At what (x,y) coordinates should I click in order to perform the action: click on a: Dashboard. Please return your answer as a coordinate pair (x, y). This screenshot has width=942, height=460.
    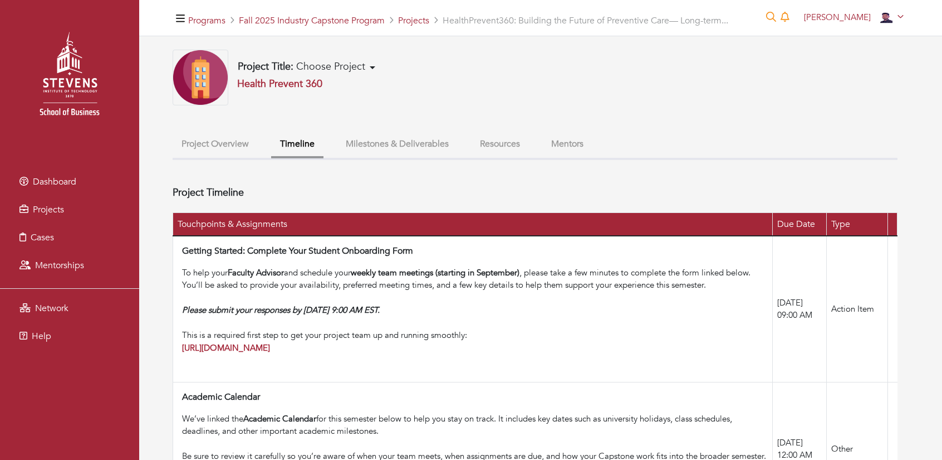
    Looking at the image, I should click on (70, 182).